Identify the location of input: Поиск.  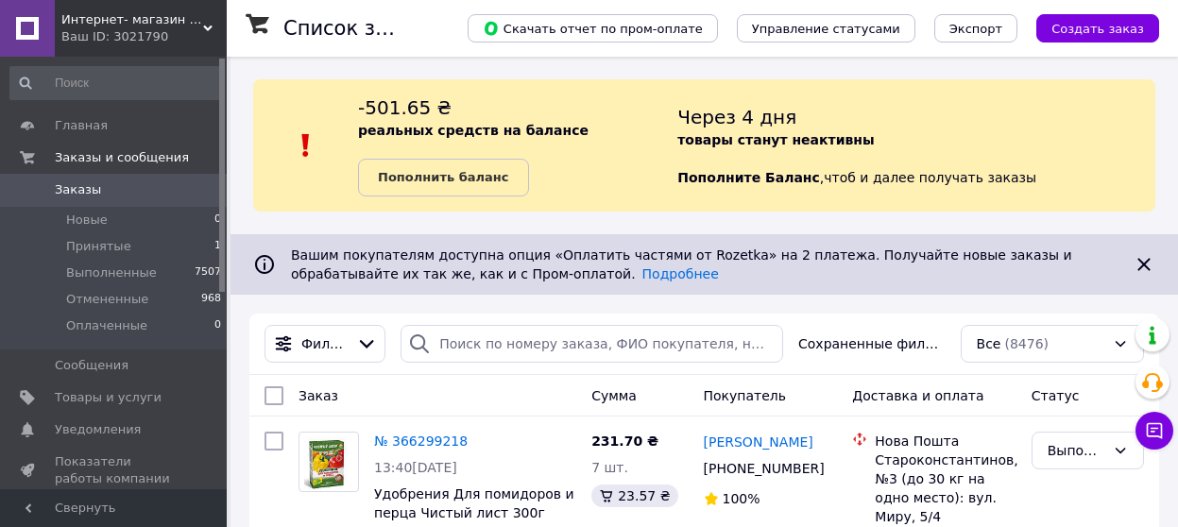
(116, 83).